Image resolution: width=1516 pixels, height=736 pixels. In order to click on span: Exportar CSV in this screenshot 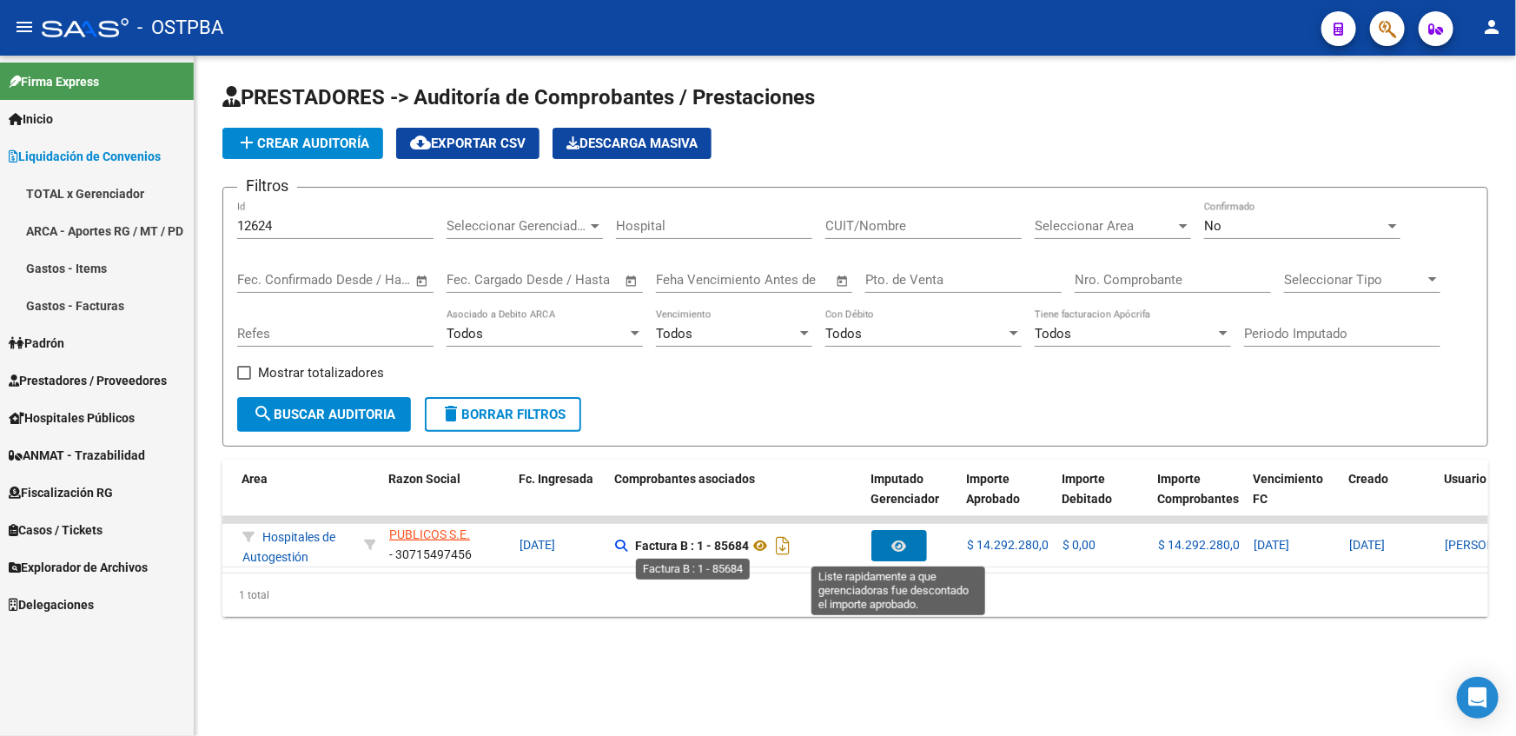, I will do `click(468, 143)`.